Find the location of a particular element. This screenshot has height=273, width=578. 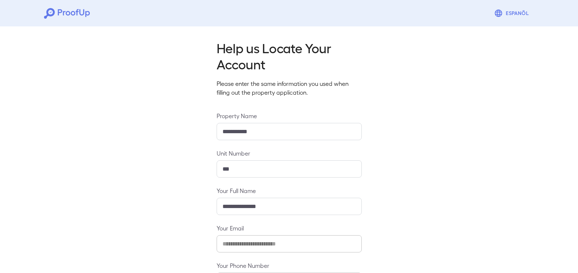

label: Your Full Name is located at coordinates (289, 190).